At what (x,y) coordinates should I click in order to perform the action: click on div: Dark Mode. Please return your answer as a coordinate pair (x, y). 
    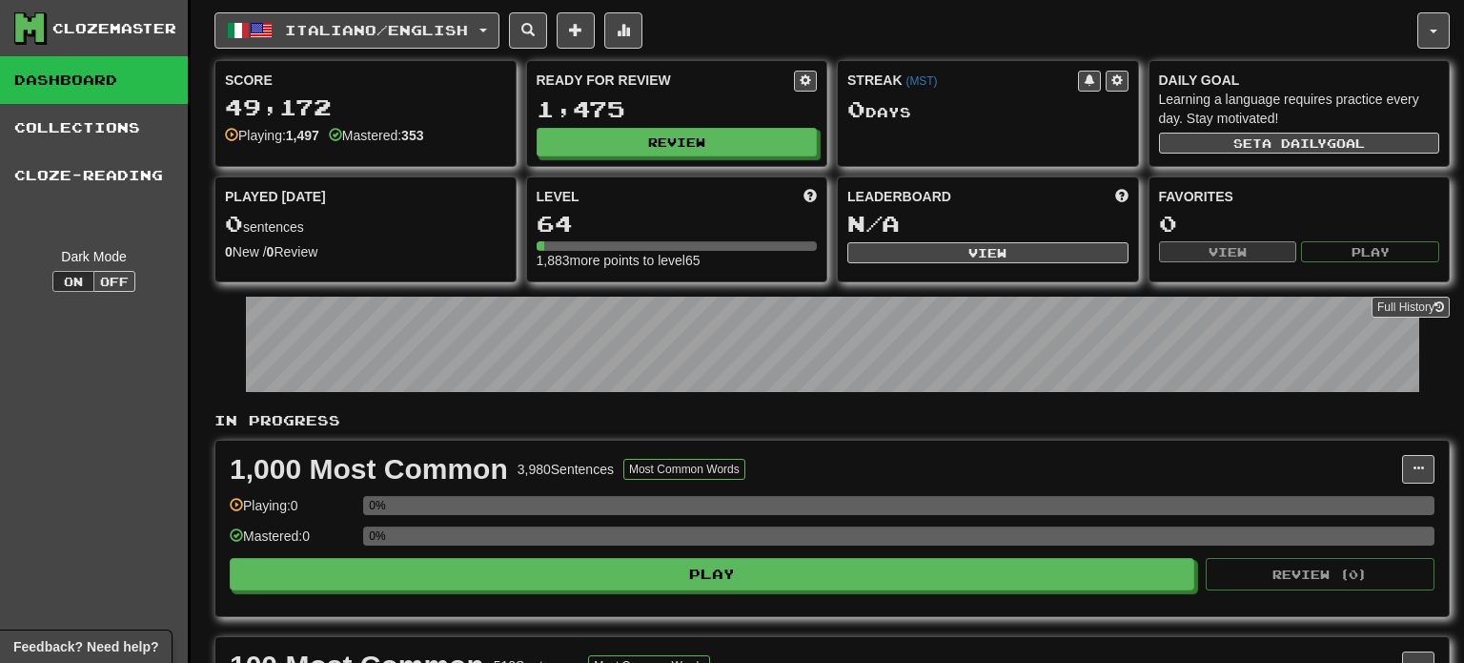
    Looking at the image, I should click on (93, 256).